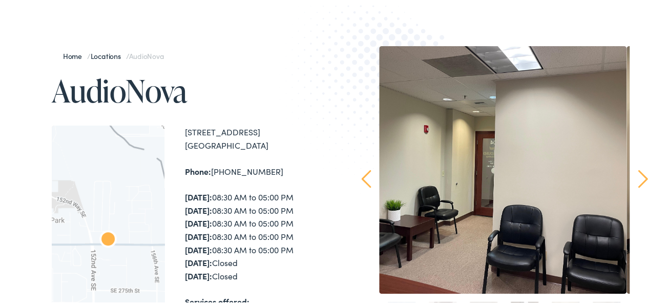 This screenshot has height=304, width=648. Describe the element at coordinates (146, 54) in the screenshot. I see `span: AudioNova` at that location.